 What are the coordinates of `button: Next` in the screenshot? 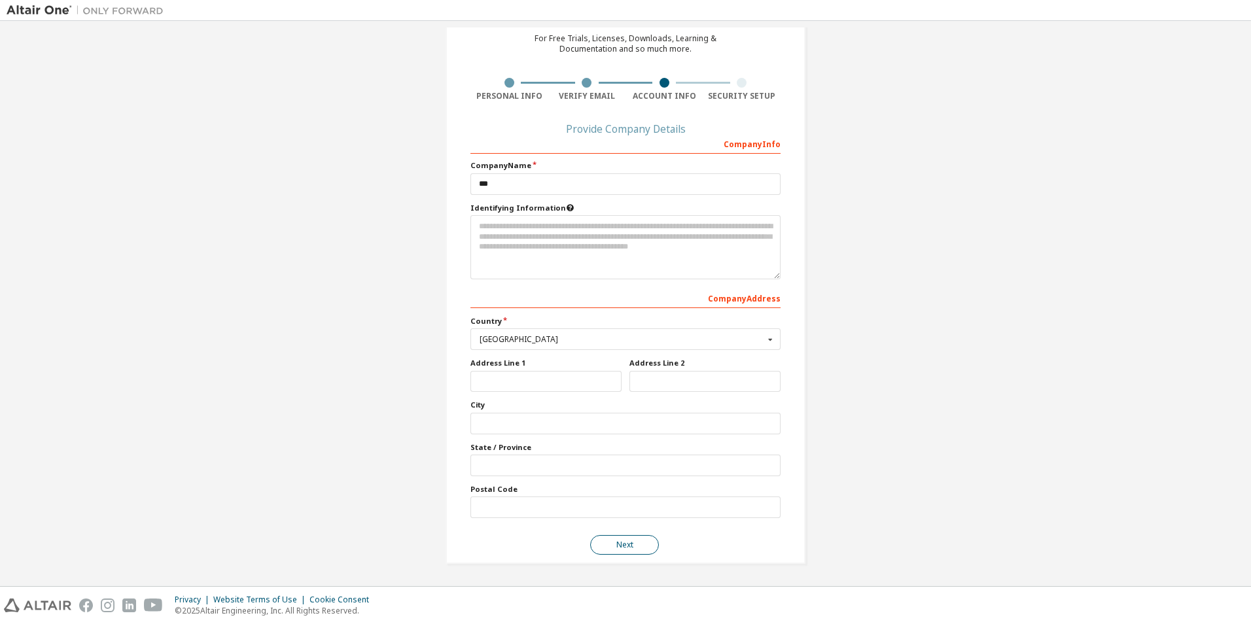 It's located at (624, 545).